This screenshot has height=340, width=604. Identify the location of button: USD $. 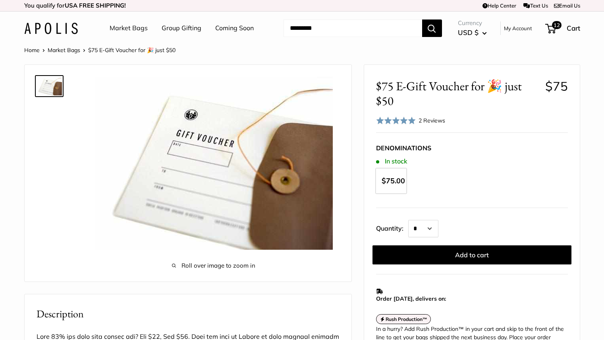
(472, 33).